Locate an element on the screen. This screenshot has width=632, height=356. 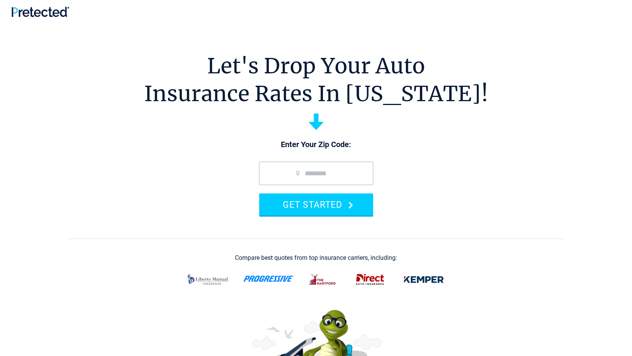
input: zip code is located at coordinates (316, 173).